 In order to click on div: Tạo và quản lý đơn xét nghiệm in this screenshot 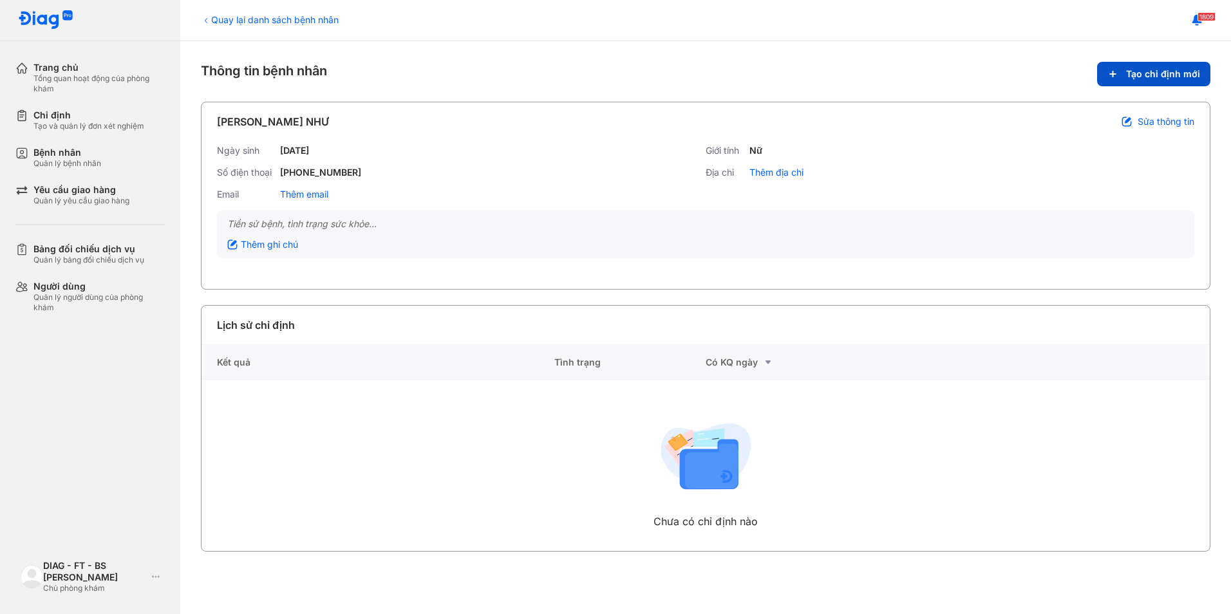, I will do `click(89, 126)`.